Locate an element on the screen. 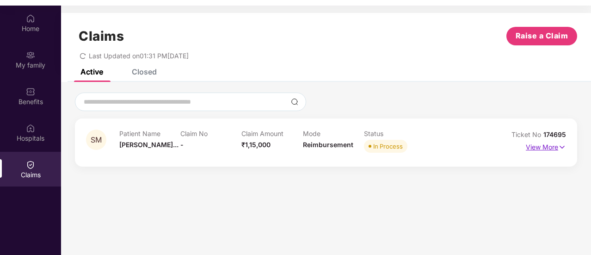 This screenshot has height=255, width=591. div: Closed is located at coordinates (144, 72).